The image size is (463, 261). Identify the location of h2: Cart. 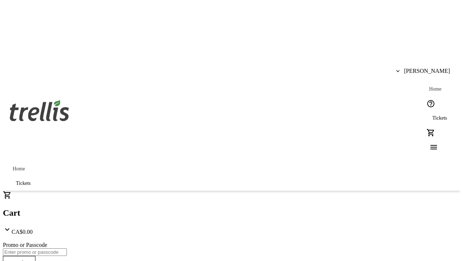
(232, 213).